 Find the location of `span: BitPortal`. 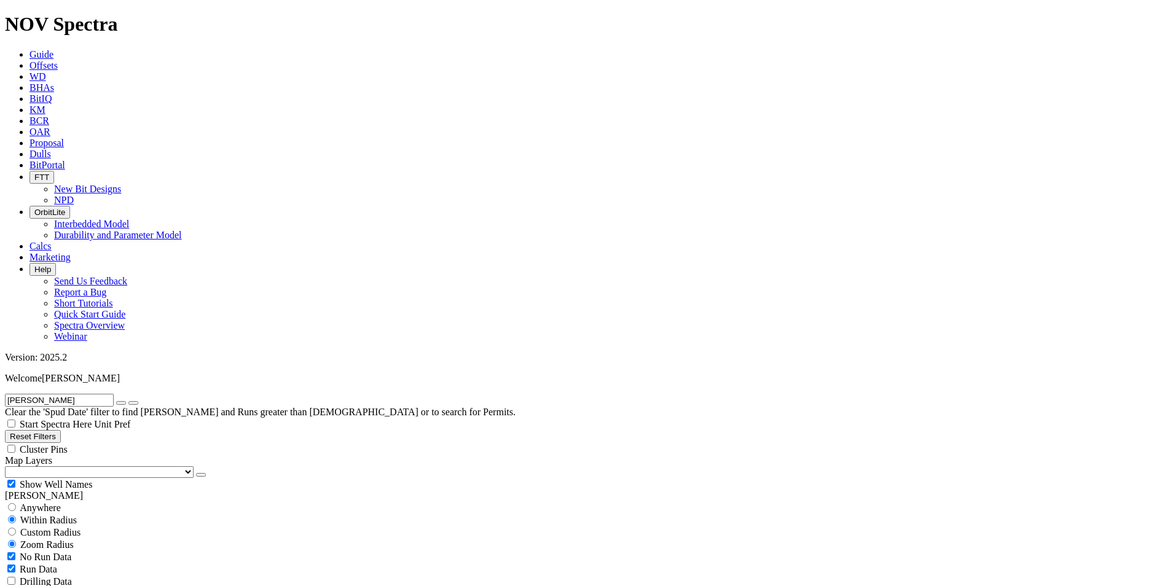

span: BitPortal is located at coordinates (47, 165).